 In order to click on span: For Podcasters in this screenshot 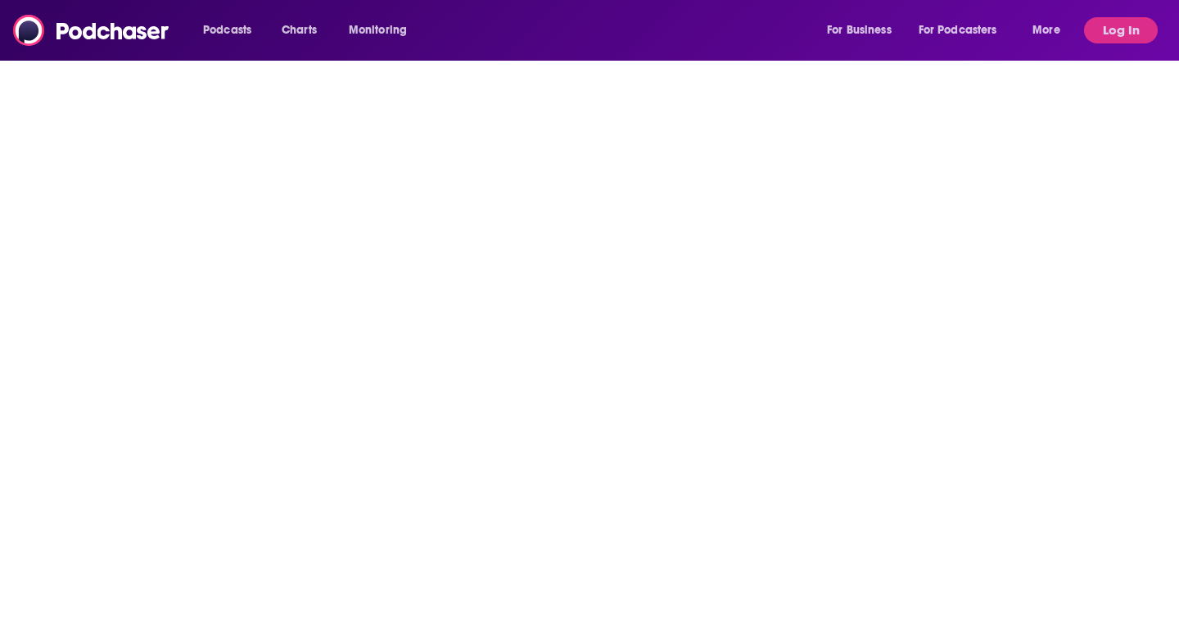, I will do `click(958, 30)`.